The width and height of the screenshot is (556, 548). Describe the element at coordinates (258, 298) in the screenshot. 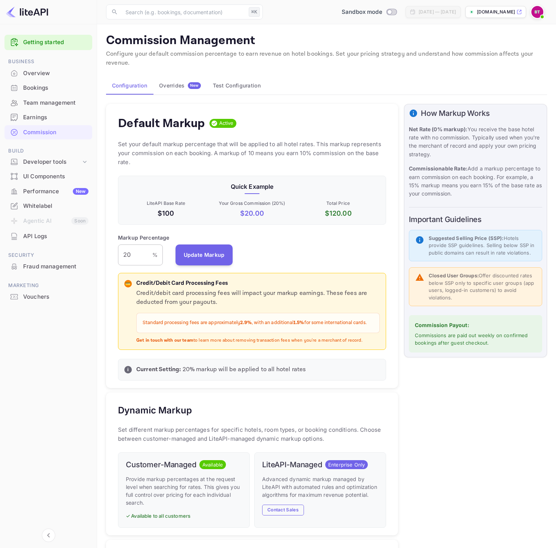

I see `p: Credit/debit card processing fees will impact your markup earnings. These fees are deducted from ...` at that location.